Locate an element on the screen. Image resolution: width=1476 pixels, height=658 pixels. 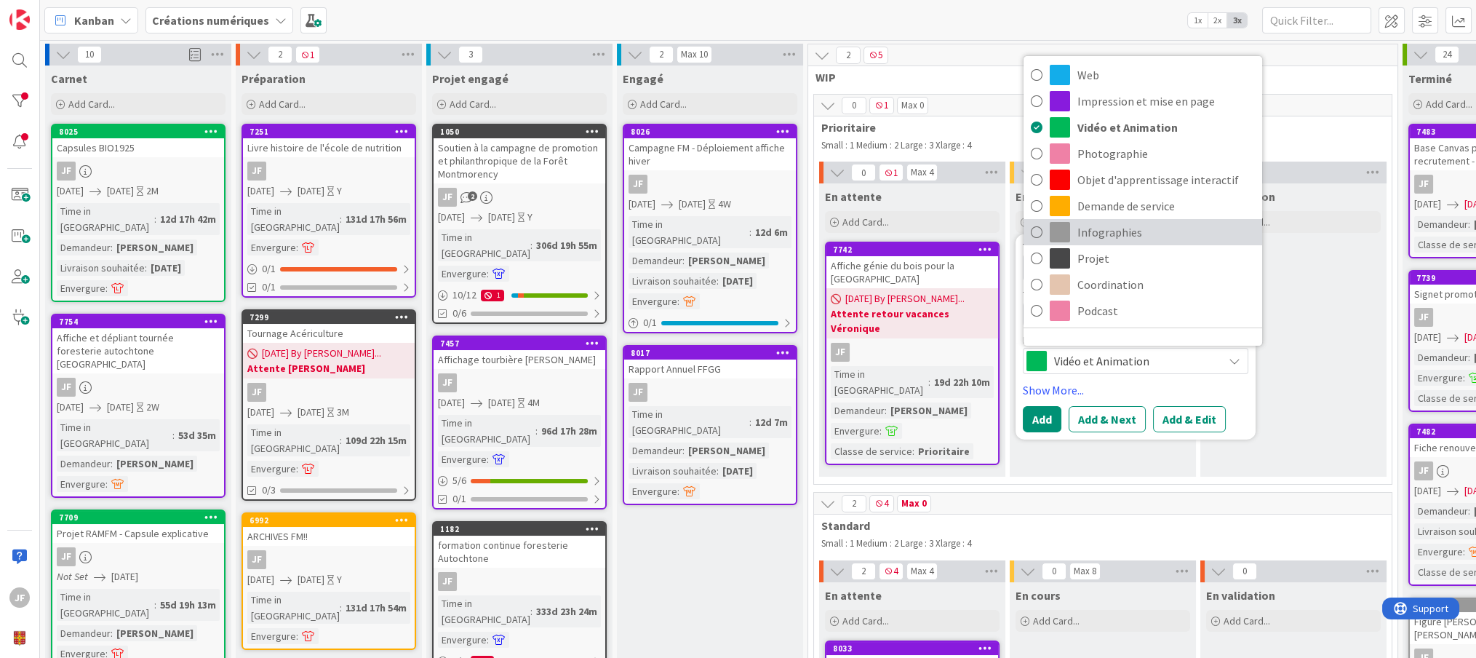
div: 2M is located at coordinates (152, 191).